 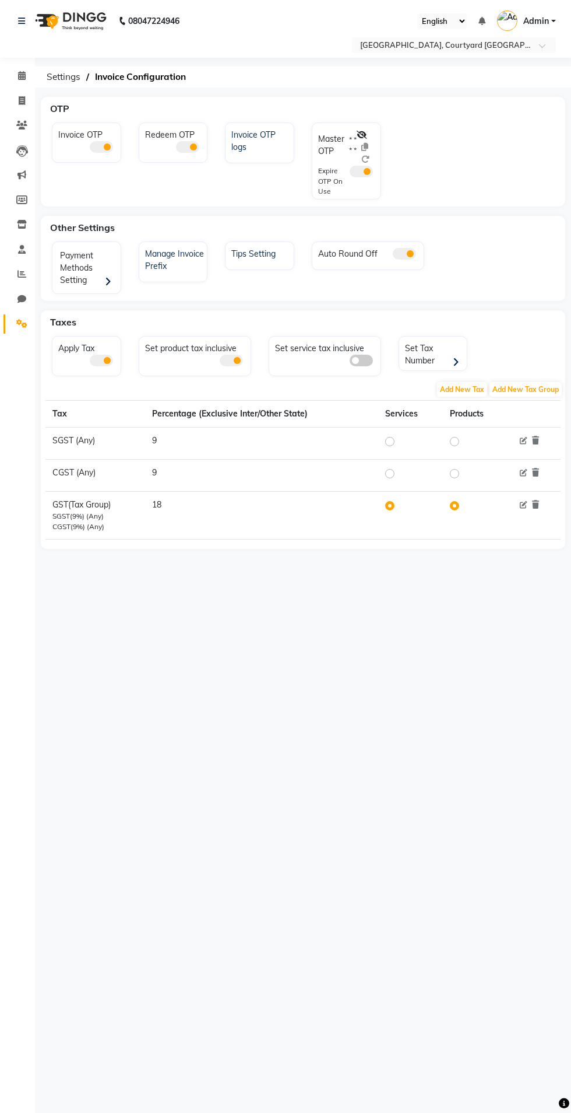 I want to click on div: Tips Setting, so click(x=261, y=253).